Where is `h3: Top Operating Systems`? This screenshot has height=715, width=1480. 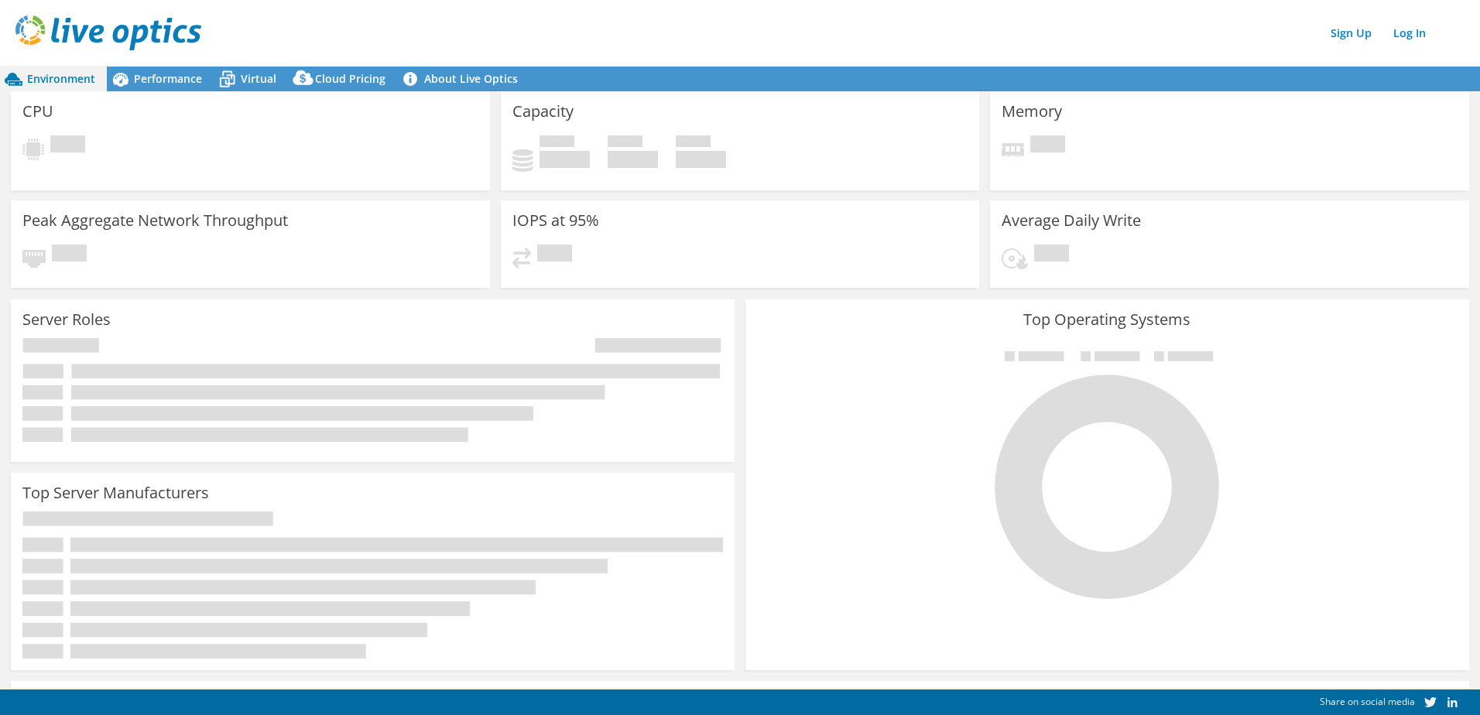
h3: Top Operating Systems is located at coordinates (1107, 320).